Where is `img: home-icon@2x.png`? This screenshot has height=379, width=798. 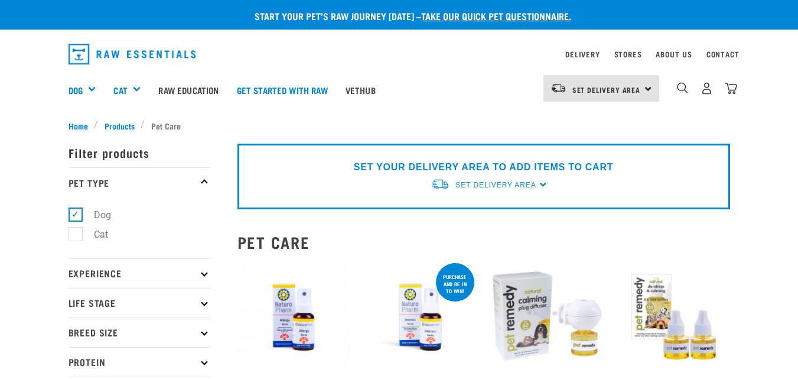 img: home-icon@2x.png is located at coordinates (730, 88).